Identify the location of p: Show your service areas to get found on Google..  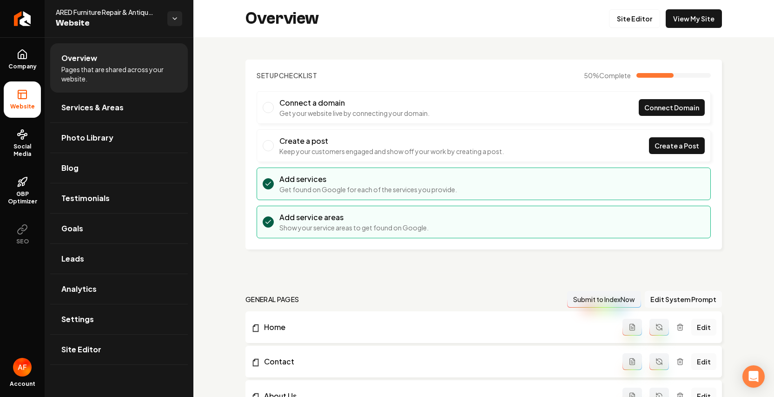
(354, 227).